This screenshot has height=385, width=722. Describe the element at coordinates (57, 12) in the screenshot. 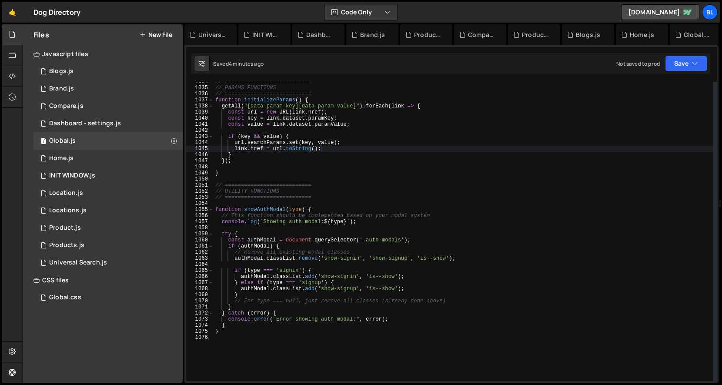

I see `div: Dog Directory` at that location.